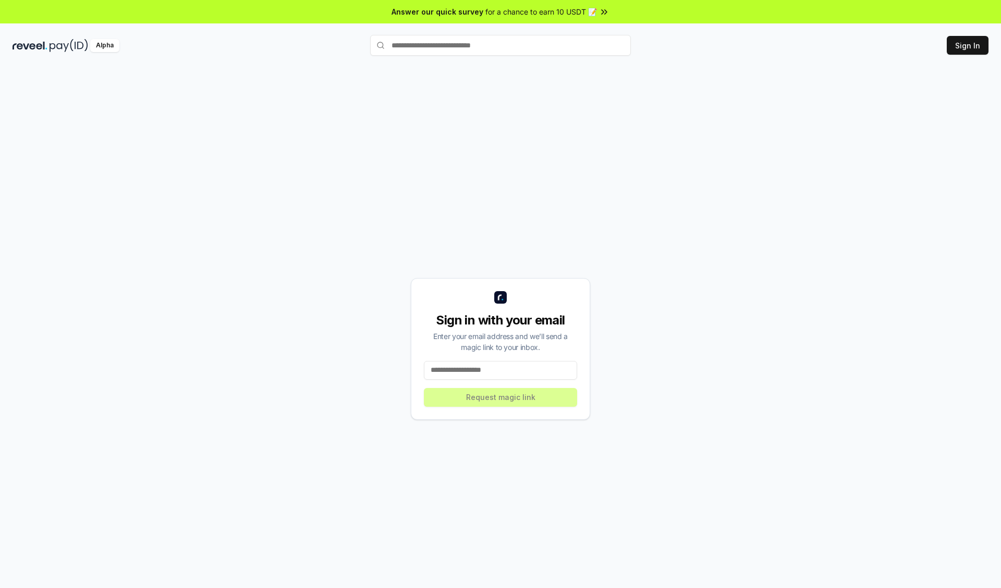 The height and width of the screenshot is (588, 1001). Describe the element at coordinates (69, 45) in the screenshot. I see `img: pay_id` at that location.